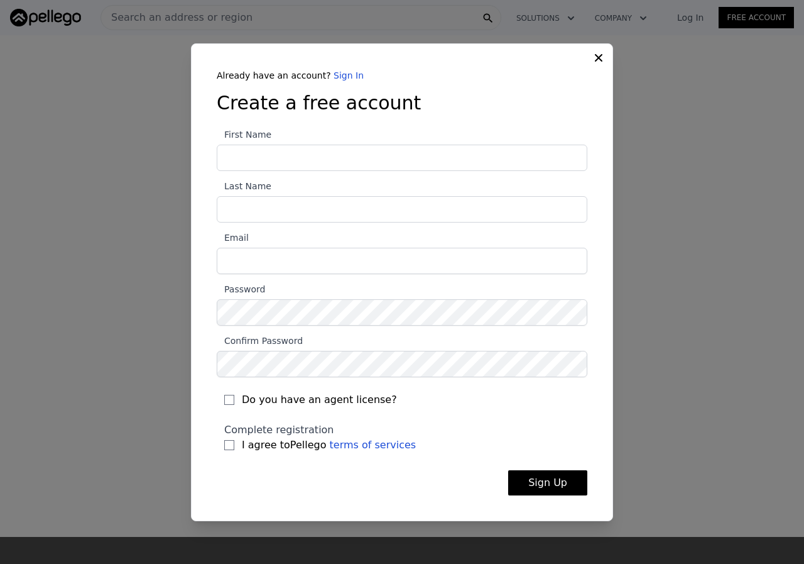  Describe the element at coordinates (402, 364) in the screenshot. I see `input: Confirm Password` at that location.